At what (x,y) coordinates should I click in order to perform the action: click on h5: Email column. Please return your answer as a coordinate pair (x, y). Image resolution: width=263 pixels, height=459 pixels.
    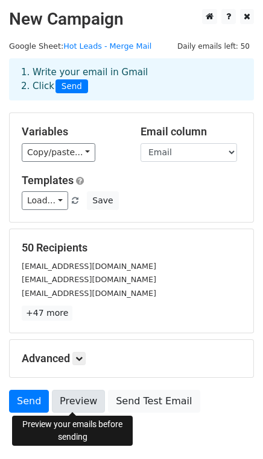
    Looking at the image, I should click on (190, 132).